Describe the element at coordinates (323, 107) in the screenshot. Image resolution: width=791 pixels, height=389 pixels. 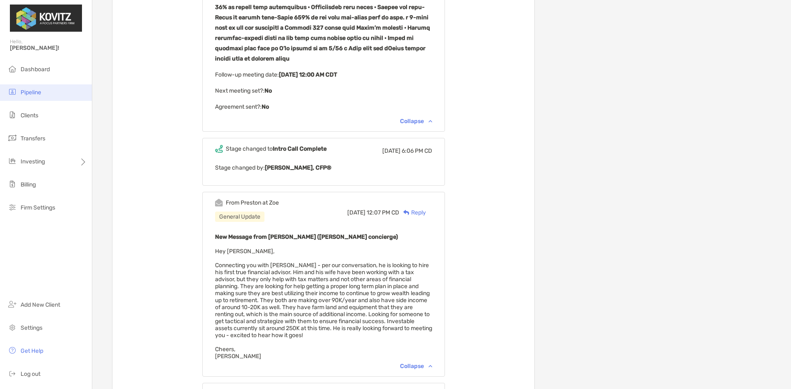
I see `p: Agreement sent? :` at that location.